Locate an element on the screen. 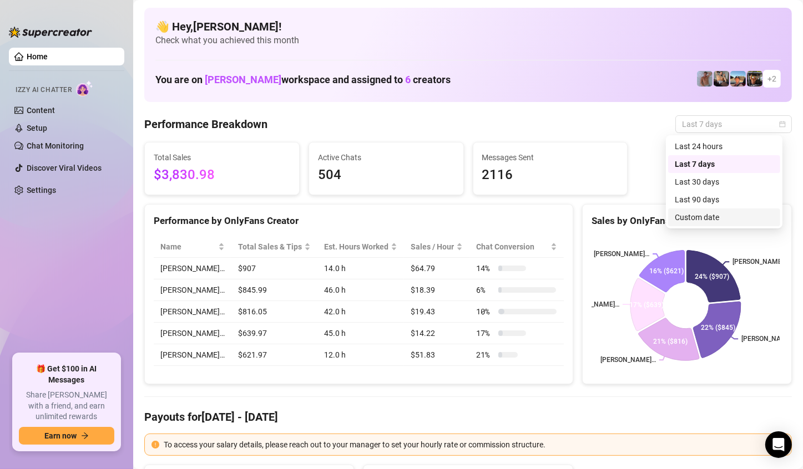  div: Last 7 days is located at coordinates (724, 164).